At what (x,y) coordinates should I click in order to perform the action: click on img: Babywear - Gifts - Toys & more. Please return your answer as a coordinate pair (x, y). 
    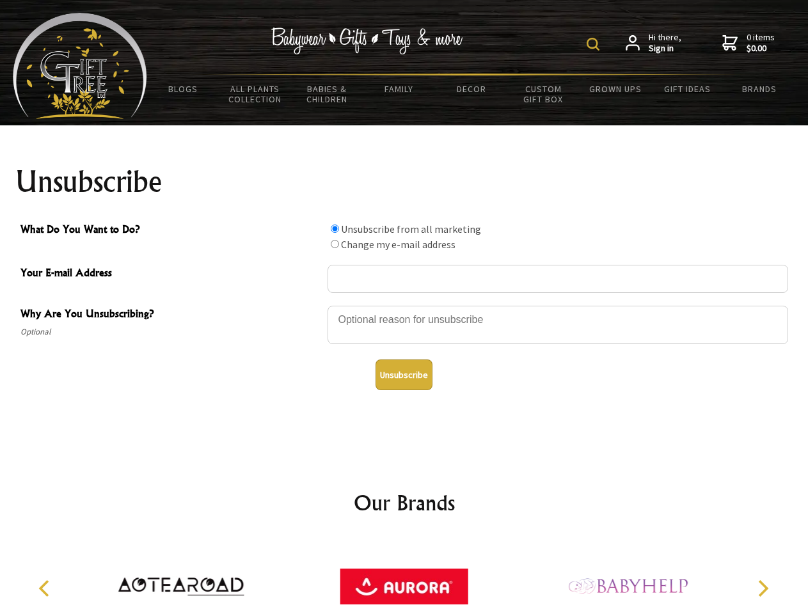
    Looking at the image, I should click on (367, 41).